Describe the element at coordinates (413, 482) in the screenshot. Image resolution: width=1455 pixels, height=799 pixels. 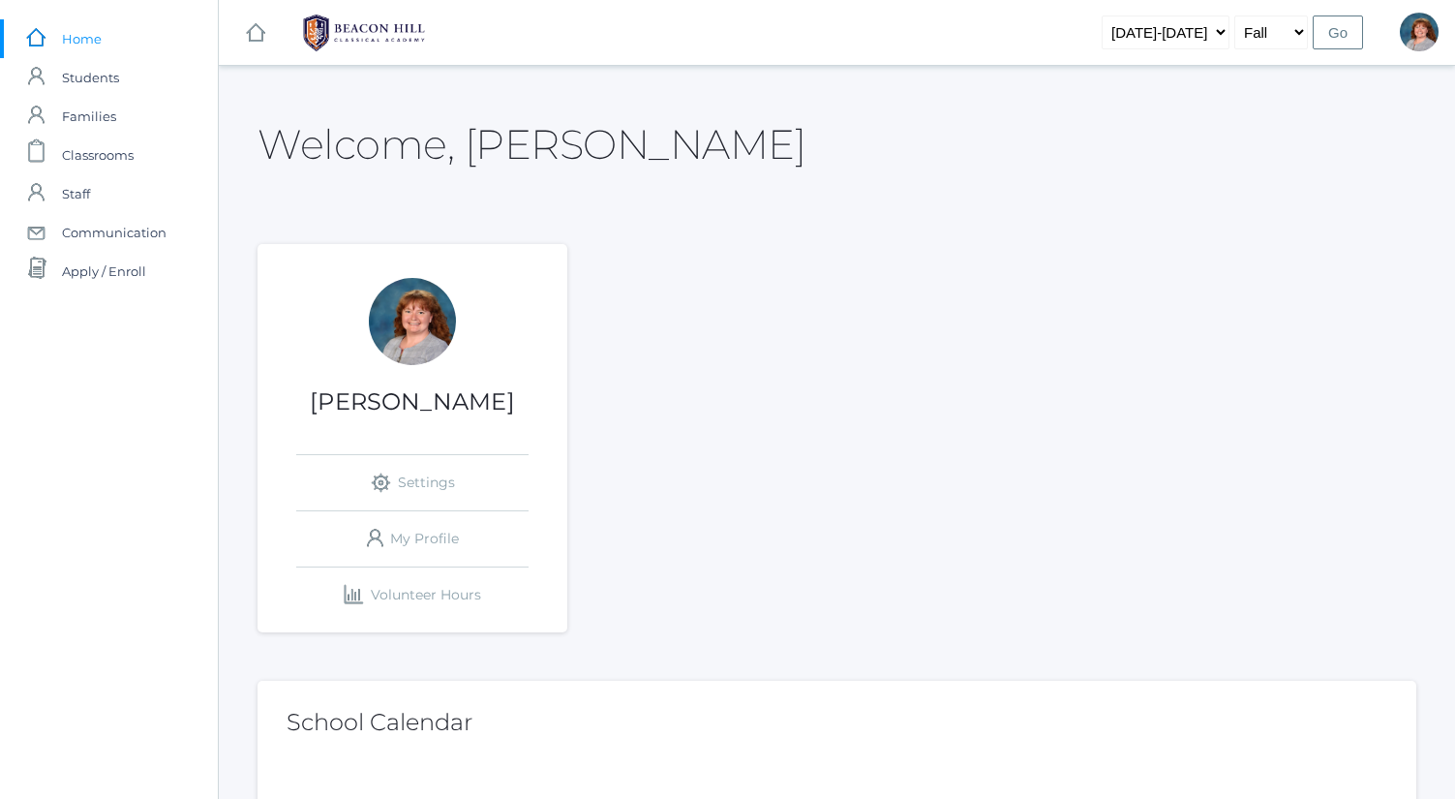
I see `a: Settings` at that location.